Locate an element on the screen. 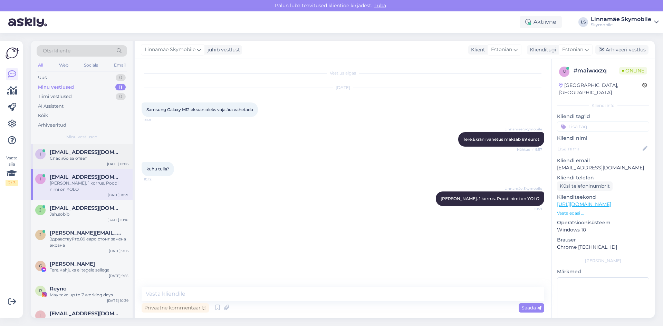 The image size is (663, 326). input: Lisa tag is located at coordinates (603, 127).